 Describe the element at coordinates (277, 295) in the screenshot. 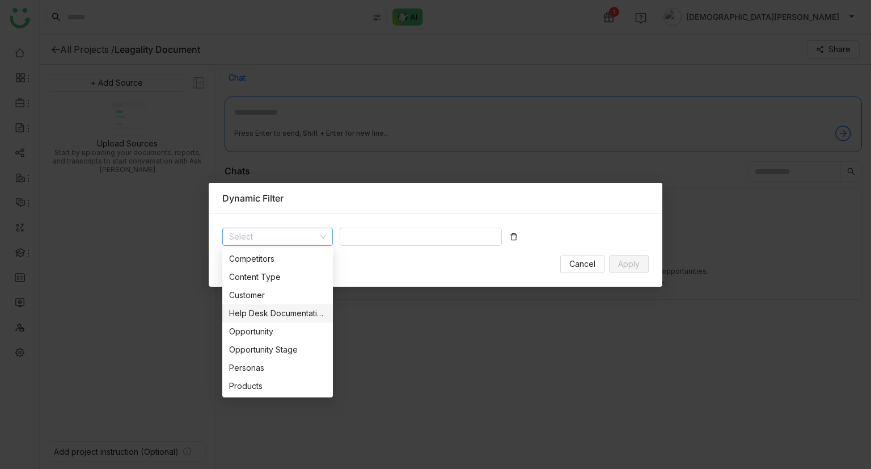

I see `div: Customer` at that location.